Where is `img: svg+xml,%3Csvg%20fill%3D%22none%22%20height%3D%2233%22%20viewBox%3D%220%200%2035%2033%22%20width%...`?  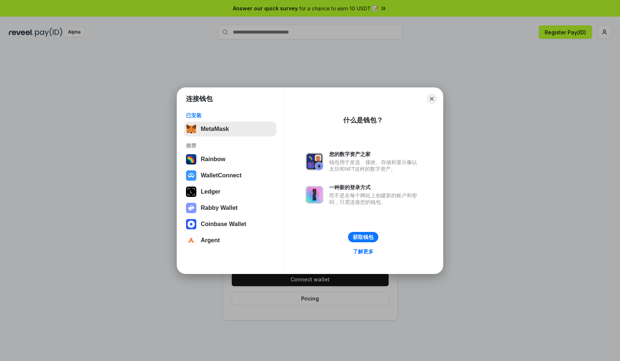 img: svg+xml,%3Csvg%20fill%3D%22none%22%20height%3D%2233%22%20viewBox%3D%220%200%2035%2033%22%20width%... is located at coordinates (191, 129).